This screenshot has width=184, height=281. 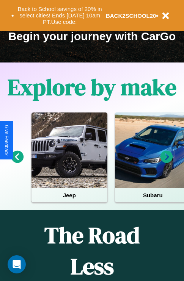 What do you see at coordinates (131, 16) in the screenshot?
I see `b: BACK2SCHOOL20` at bounding box center [131, 16].